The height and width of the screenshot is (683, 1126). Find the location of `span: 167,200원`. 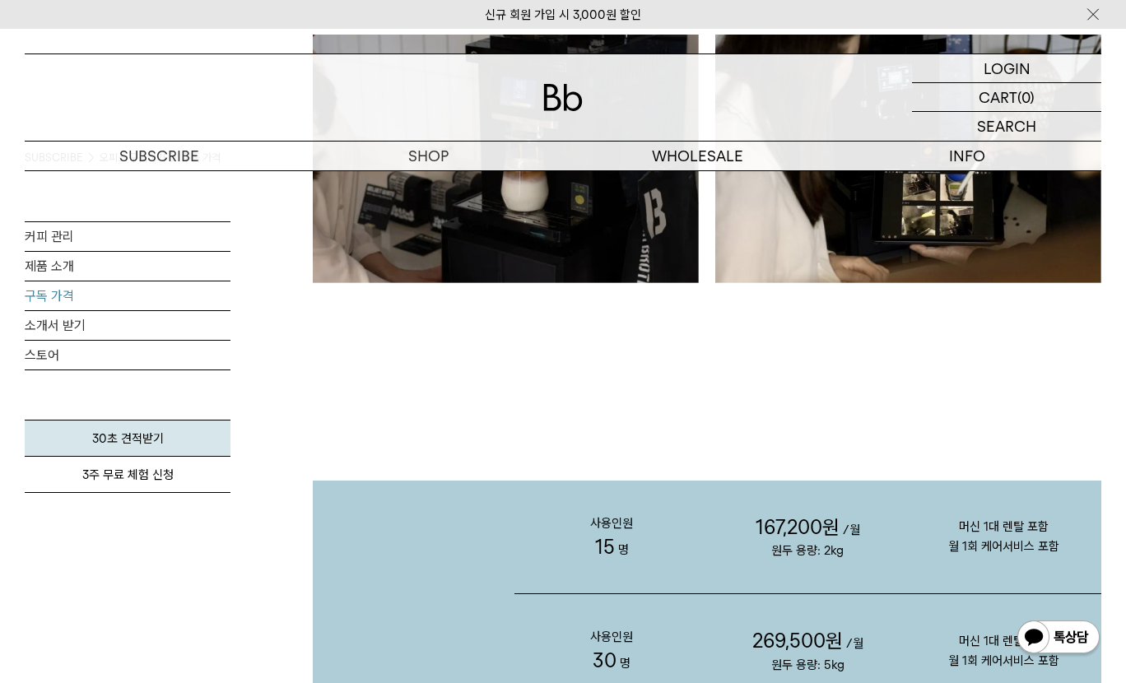

span: 167,200원 is located at coordinates (798, 527).